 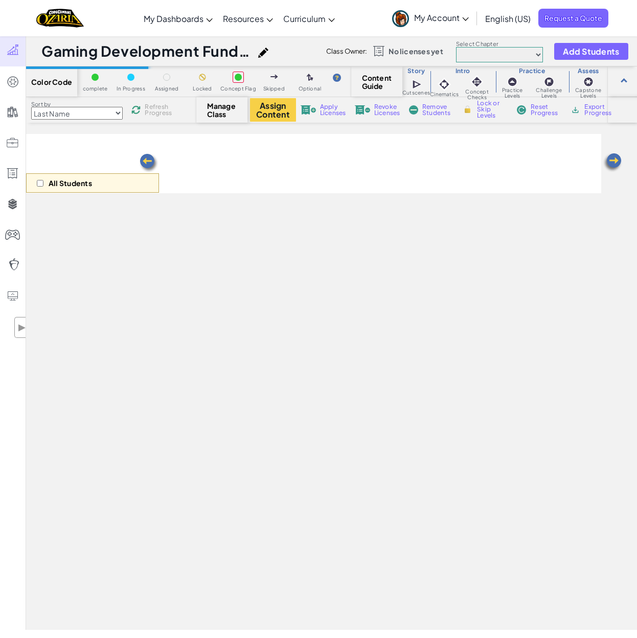 What do you see at coordinates (477, 82) in the screenshot?
I see `img: IconInteractive.svg` at bounding box center [477, 82].